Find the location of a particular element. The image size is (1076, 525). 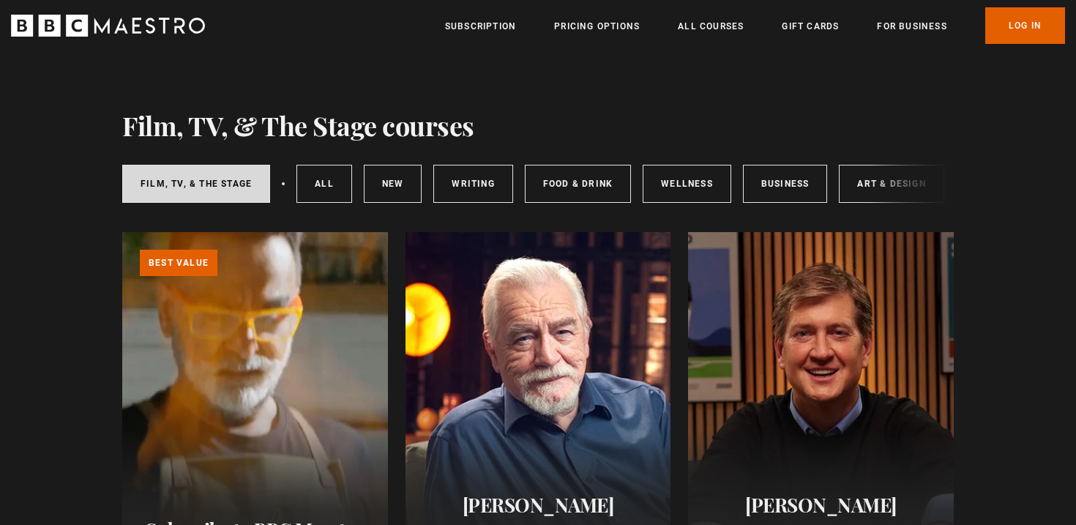

a: Log In is located at coordinates (1025, 26).